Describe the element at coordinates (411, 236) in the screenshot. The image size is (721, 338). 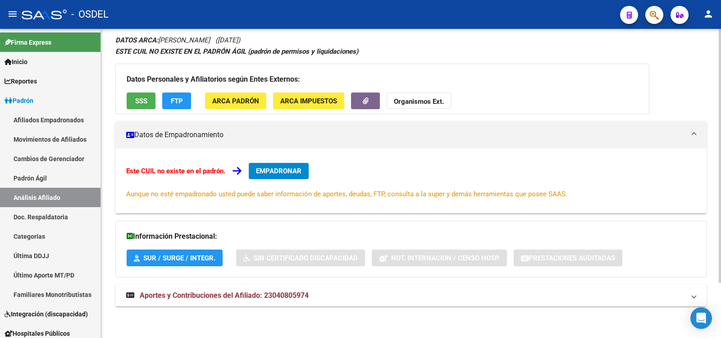
I see `h3: Información Prestacional:` at that location.